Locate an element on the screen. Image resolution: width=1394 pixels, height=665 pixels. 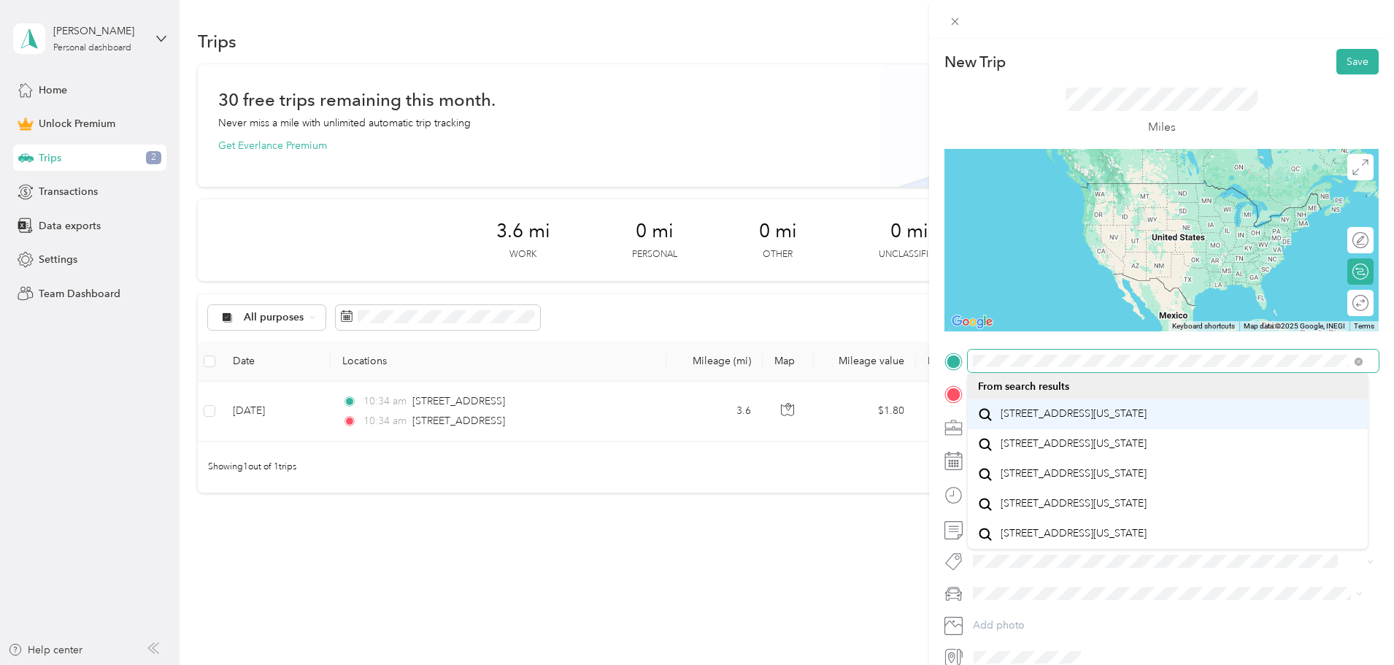
button: Keyboard shortcuts is located at coordinates (1203, 326).